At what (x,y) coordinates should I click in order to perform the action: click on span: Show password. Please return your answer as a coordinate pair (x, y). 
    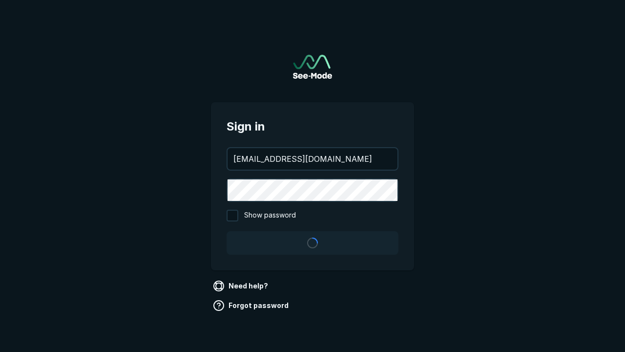
    Looking at the image, I should click on (270, 215).